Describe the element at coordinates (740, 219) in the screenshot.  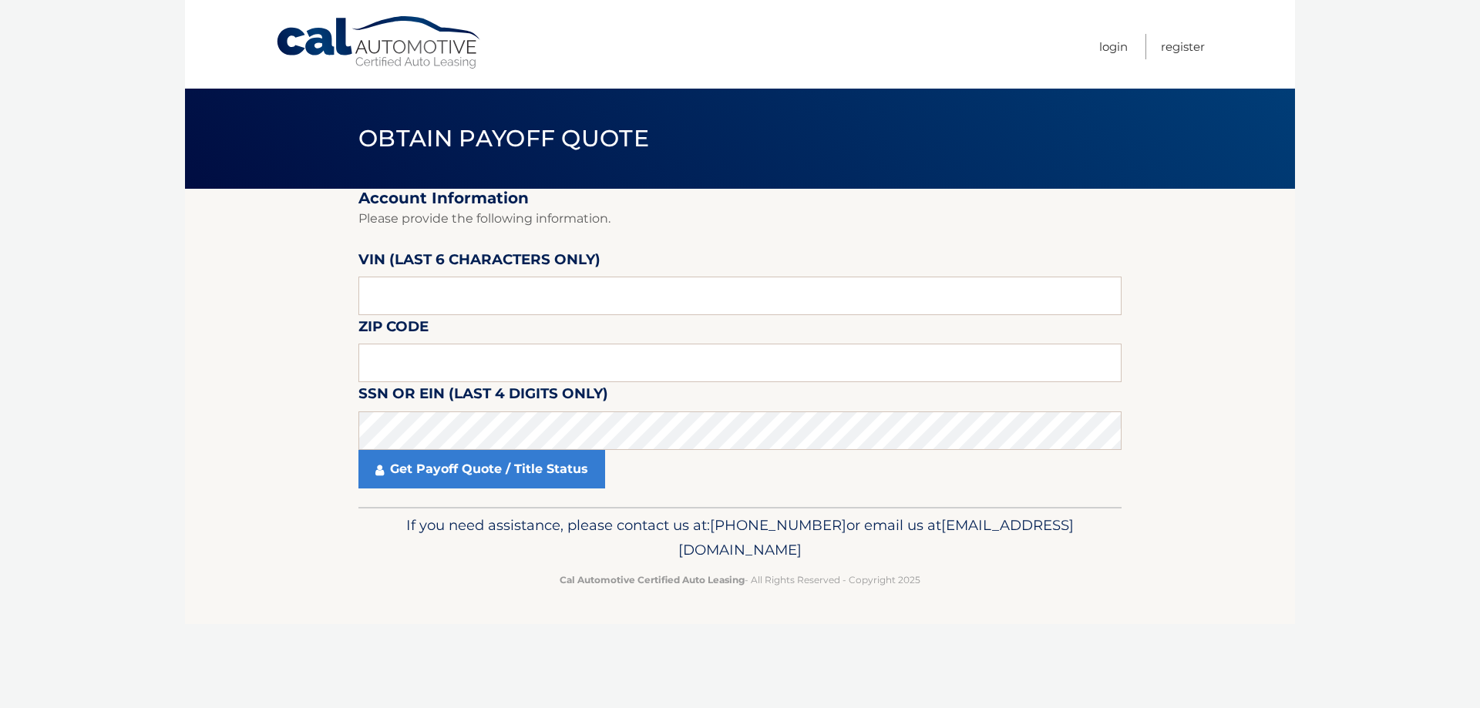
I see `p: Please provide the following information.` at that location.